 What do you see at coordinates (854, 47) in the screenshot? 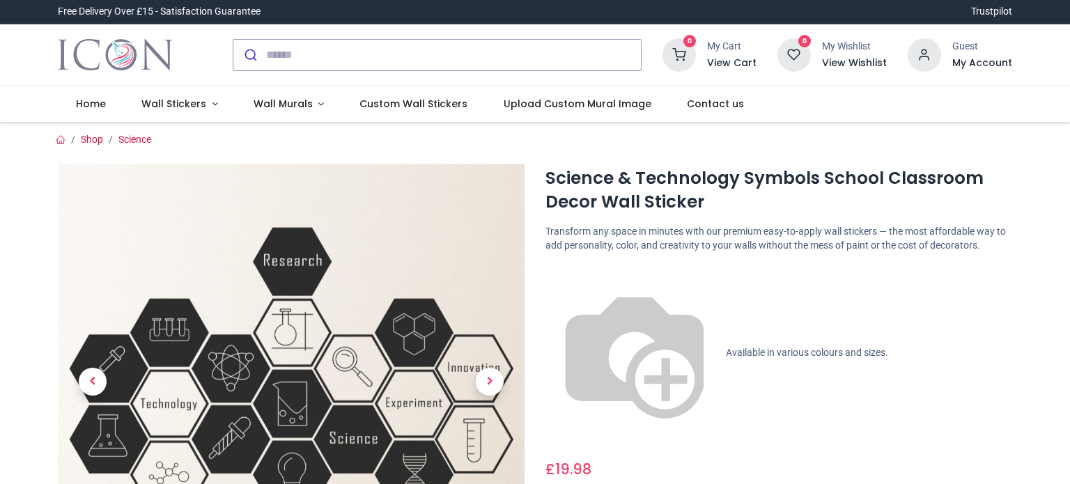
I see `div: My Wishlist` at bounding box center [854, 47].